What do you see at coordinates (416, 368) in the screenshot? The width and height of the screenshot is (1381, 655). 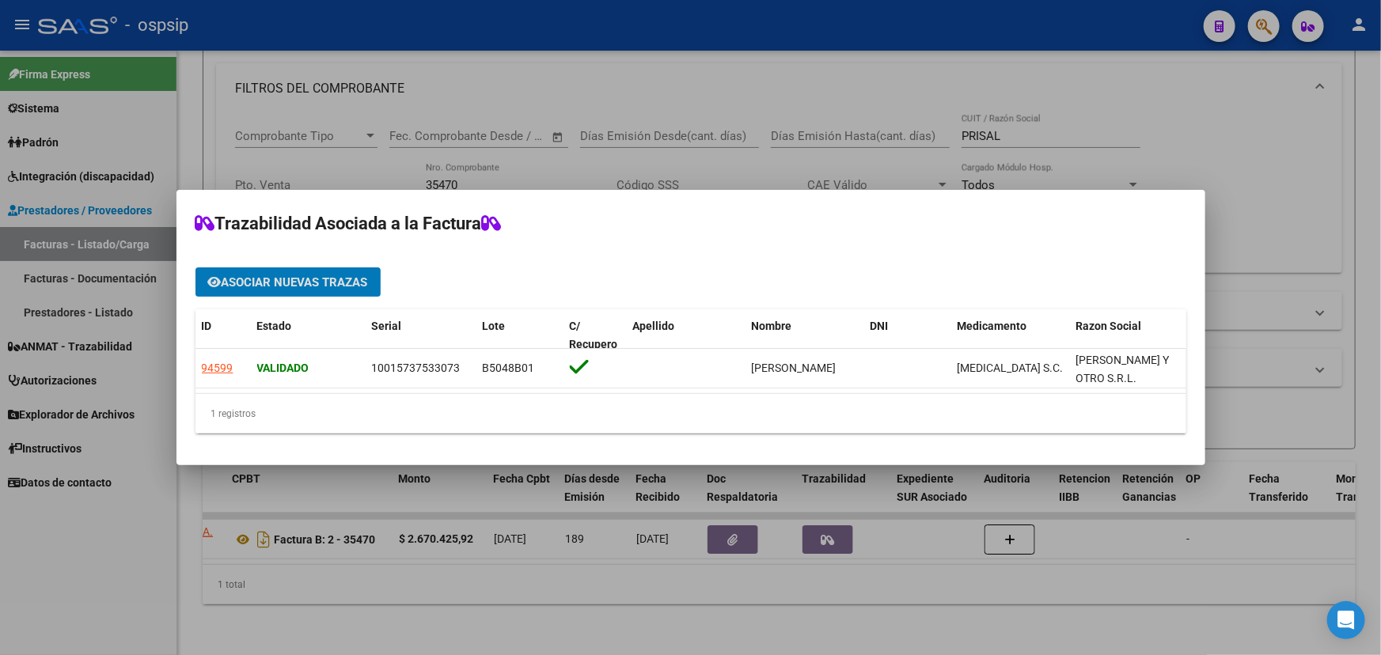 I see `span: 10015737533073` at bounding box center [416, 368].